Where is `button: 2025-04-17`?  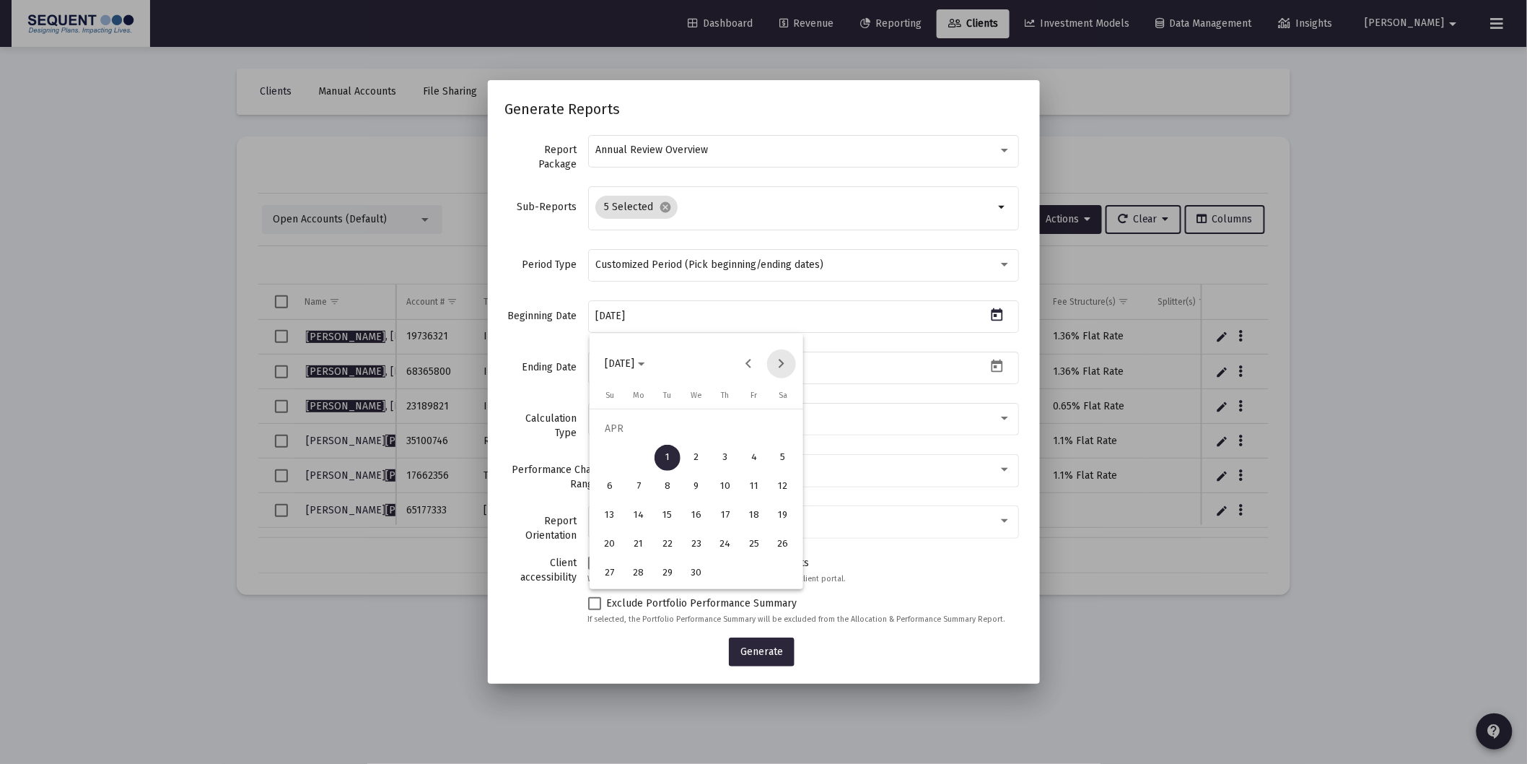 button: 2025-04-17 is located at coordinates (725, 515).